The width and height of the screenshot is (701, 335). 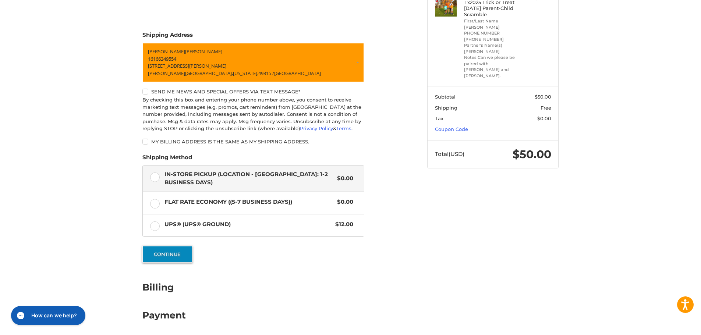 I want to click on a: Privacy Policy, so click(x=316, y=128).